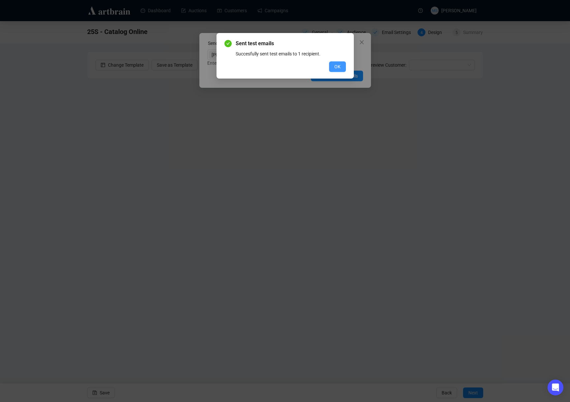 This screenshot has height=402, width=570. I want to click on span: Sent test emails, so click(291, 44).